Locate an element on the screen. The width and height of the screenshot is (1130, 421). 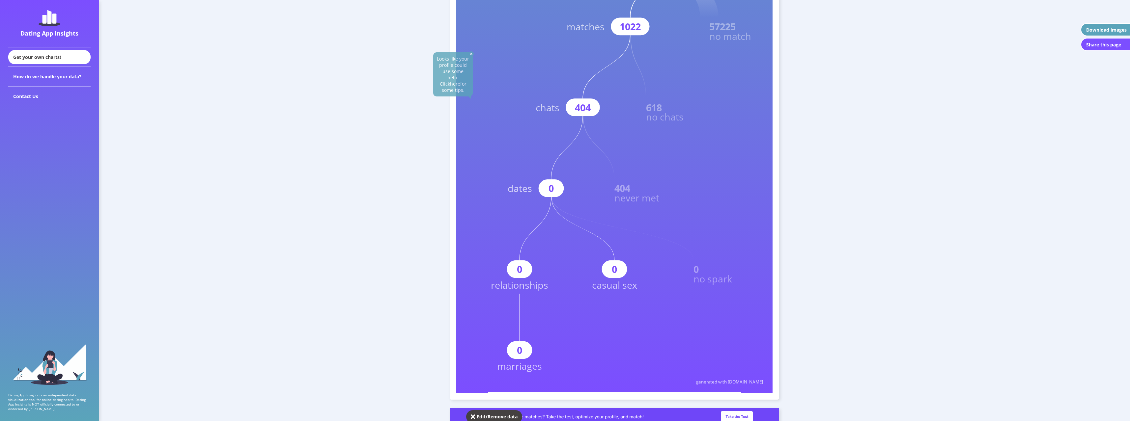
div: Download images is located at coordinates (1106, 30).